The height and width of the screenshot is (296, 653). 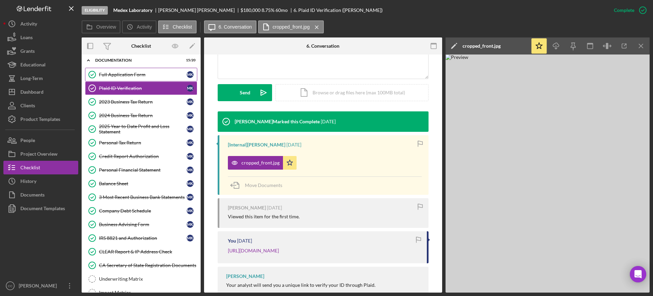 I want to click on div: 2023 Business Tax Return, so click(x=143, y=102).